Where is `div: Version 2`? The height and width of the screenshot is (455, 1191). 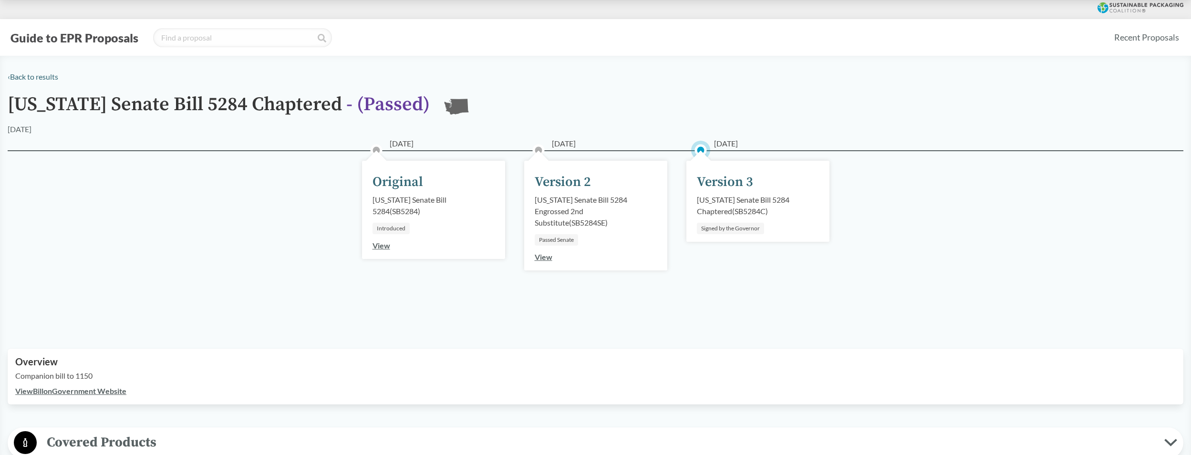
div: Version 2 is located at coordinates (563, 182).